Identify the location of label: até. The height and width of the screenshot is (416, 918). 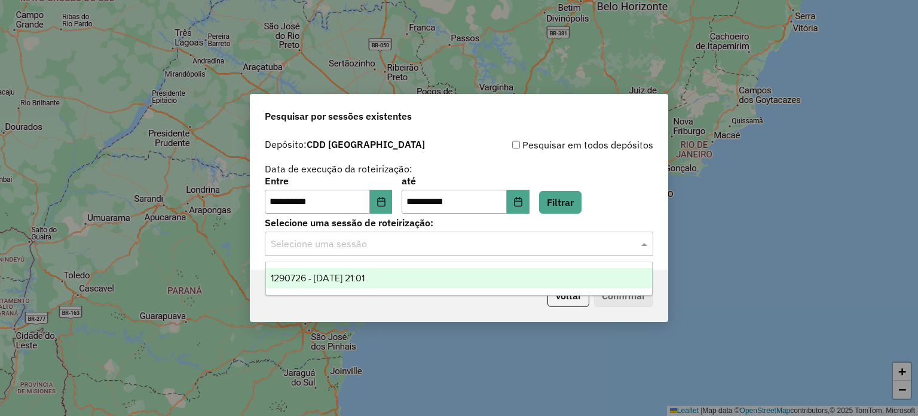
(465, 181).